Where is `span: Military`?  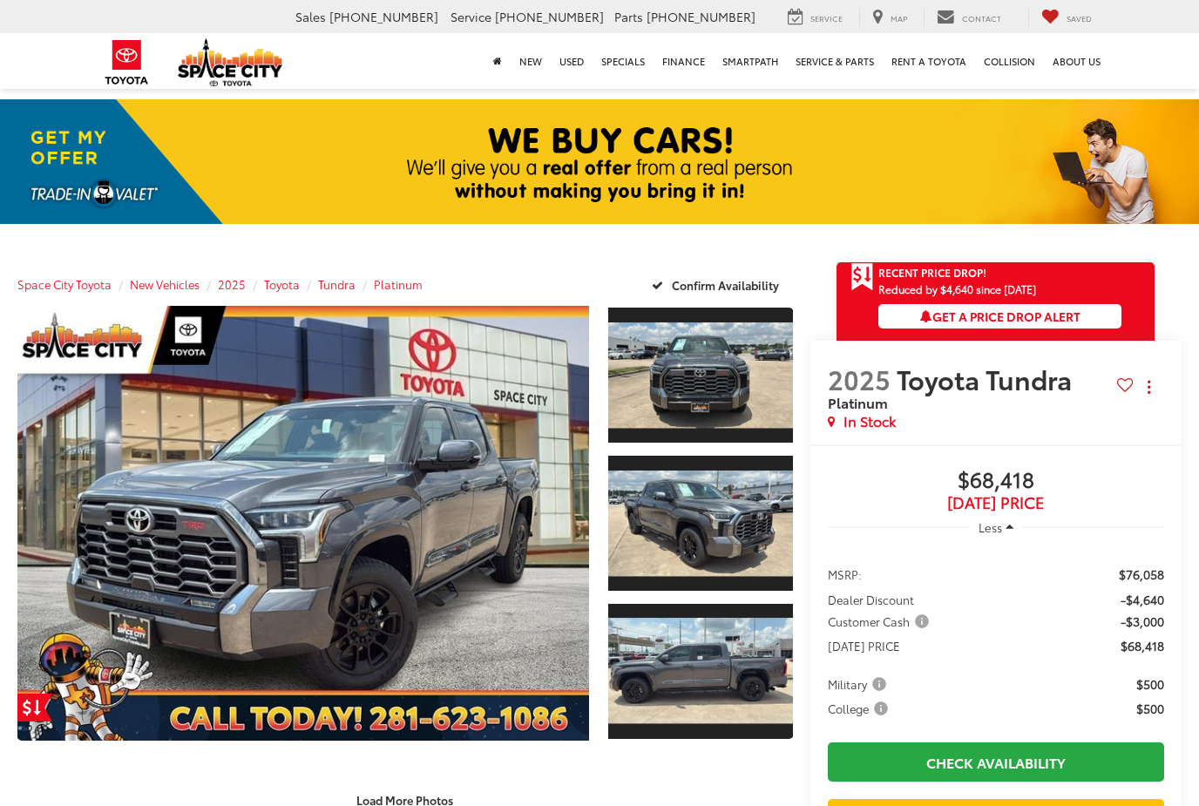 span: Military is located at coordinates (858, 684).